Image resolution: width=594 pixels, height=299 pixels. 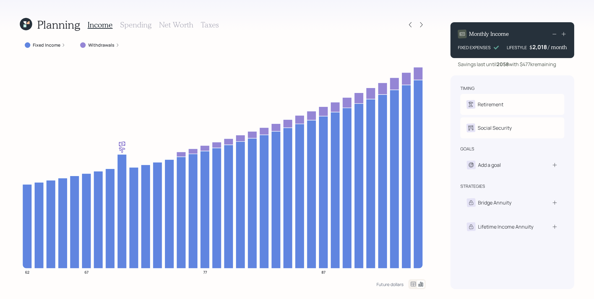 I want to click on div: Bridge Annuity, so click(x=495, y=203).